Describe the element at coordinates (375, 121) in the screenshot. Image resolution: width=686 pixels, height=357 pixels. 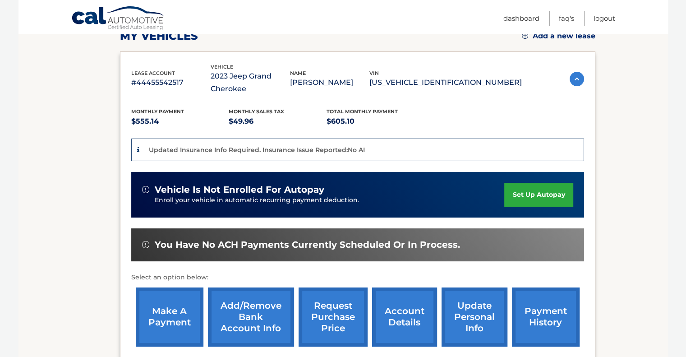
I see `p: $605.10` at that location.